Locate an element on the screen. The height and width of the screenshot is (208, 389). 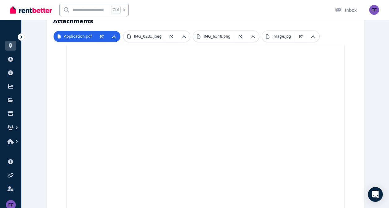
div: Inbox is located at coordinates (346, 10).